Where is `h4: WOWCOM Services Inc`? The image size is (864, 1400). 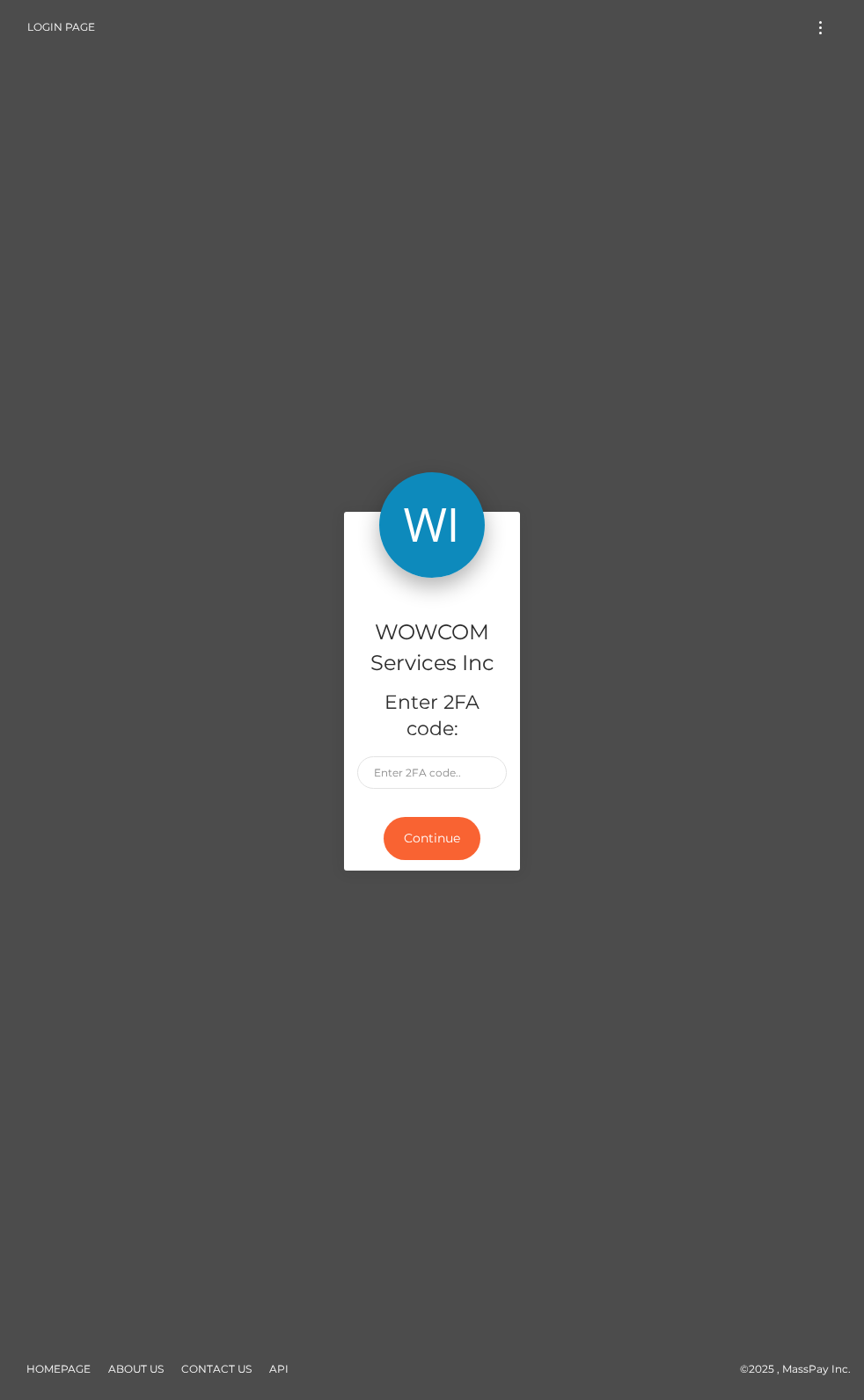
h4: WOWCOM Services Inc is located at coordinates (432, 648).